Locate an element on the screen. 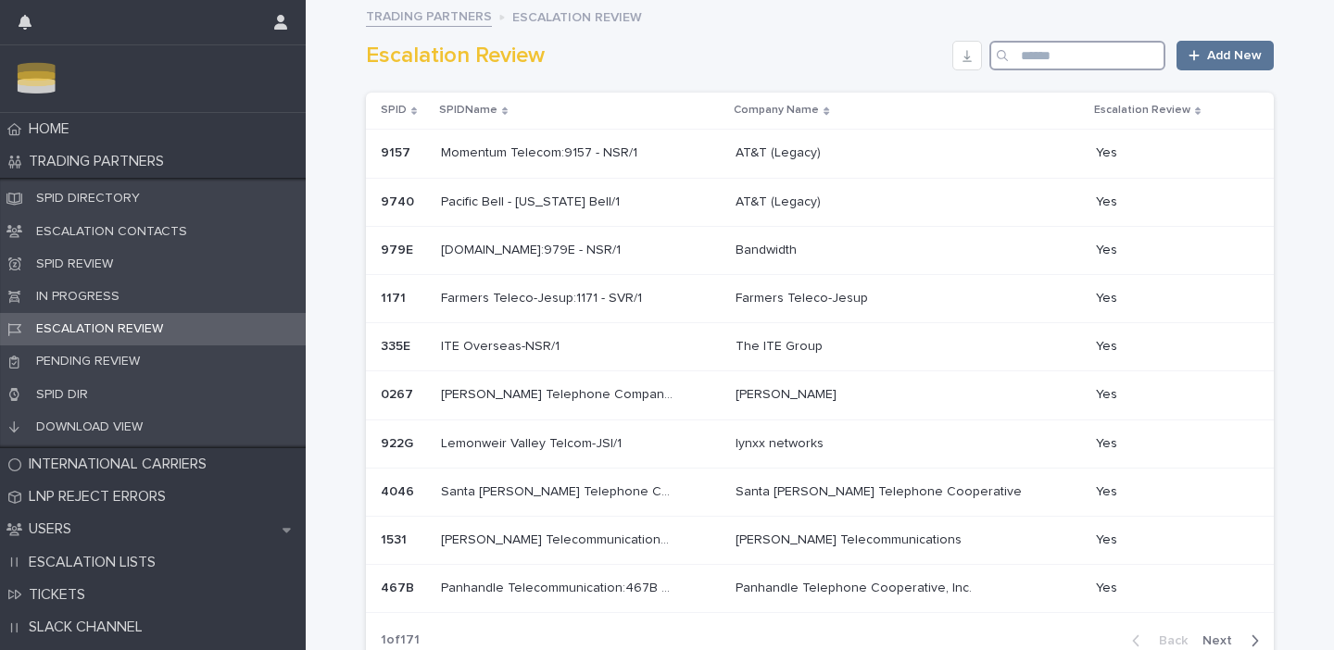  div: Search is located at coordinates (1077, 56).